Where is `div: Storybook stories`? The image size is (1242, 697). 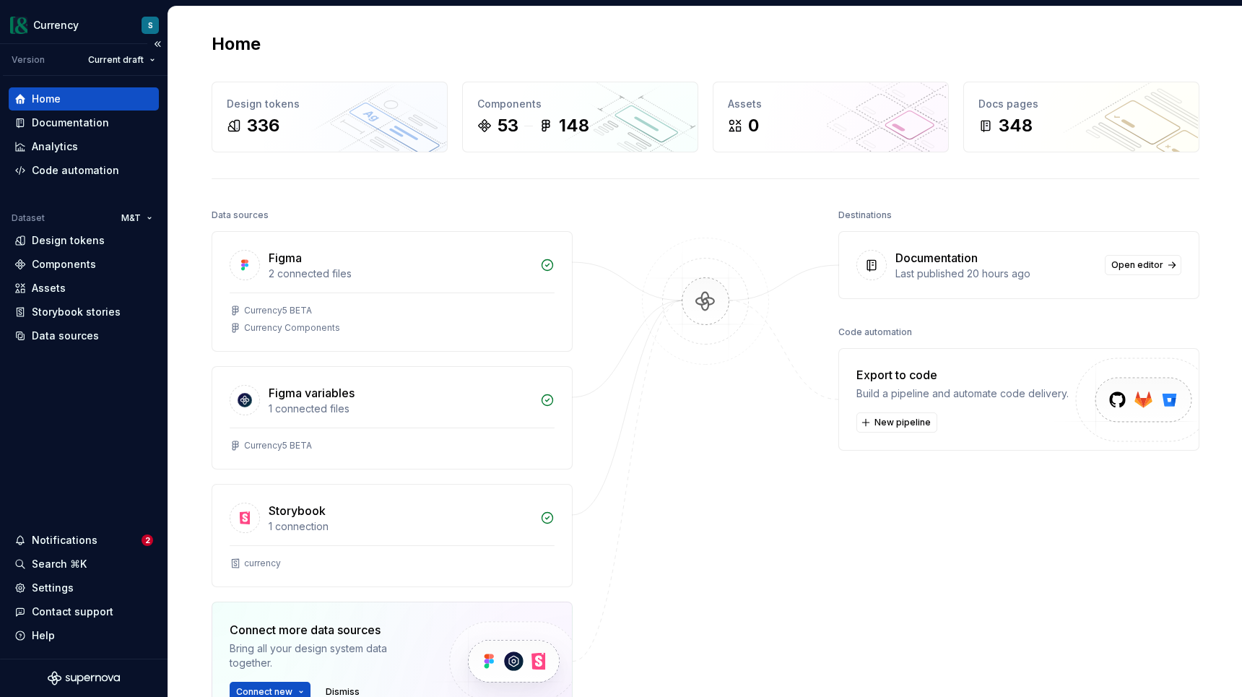 div: Storybook stories is located at coordinates (76, 312).